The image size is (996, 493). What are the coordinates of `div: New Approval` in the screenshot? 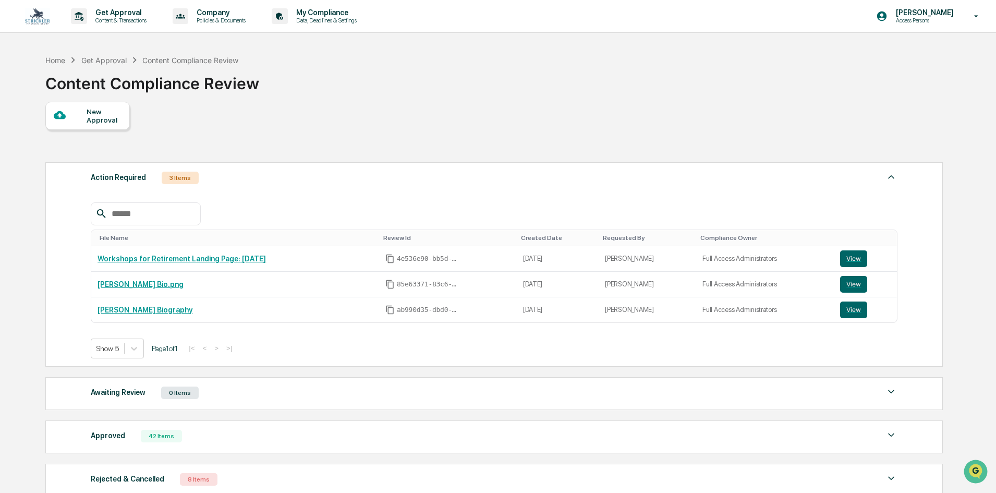 It's located at (104, 116).